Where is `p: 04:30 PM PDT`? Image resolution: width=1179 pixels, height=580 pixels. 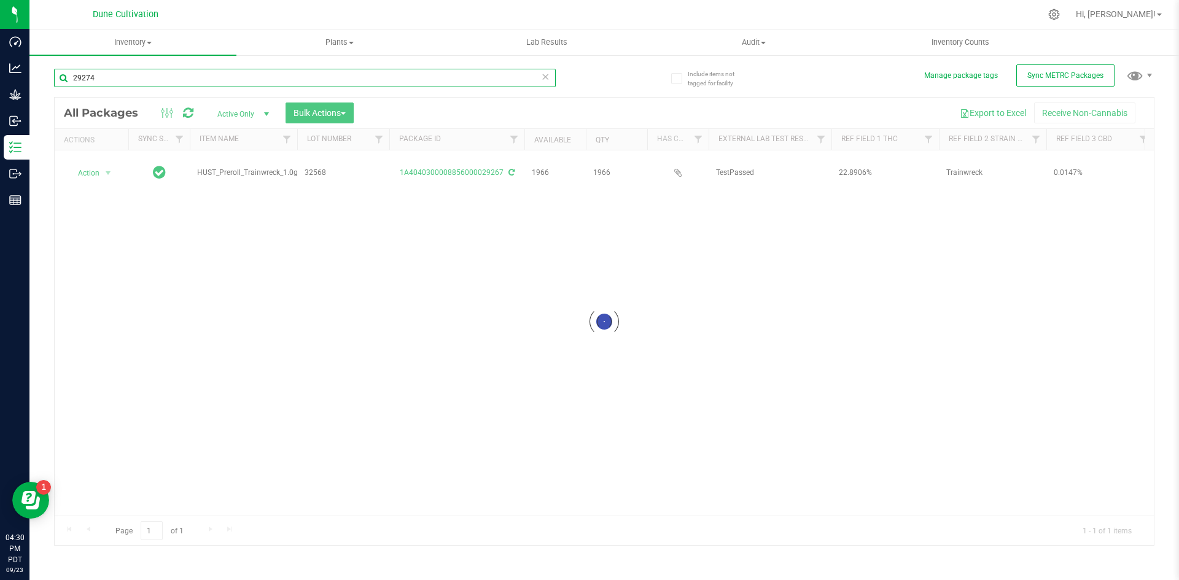 p: 04:30 PM PDT is located at coordinates (15, 549).